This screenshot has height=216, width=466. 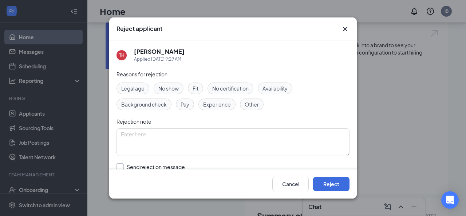 What do you see at coordinates (134, 121) in the screenshot?
I see `span: Rejection note` at bounding box center [134, 121].